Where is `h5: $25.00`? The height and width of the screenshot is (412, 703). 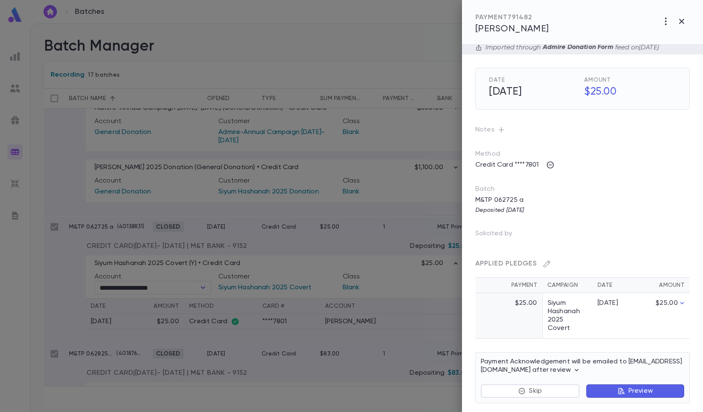 h5: $25.00 is located at coordinates (627, 92).